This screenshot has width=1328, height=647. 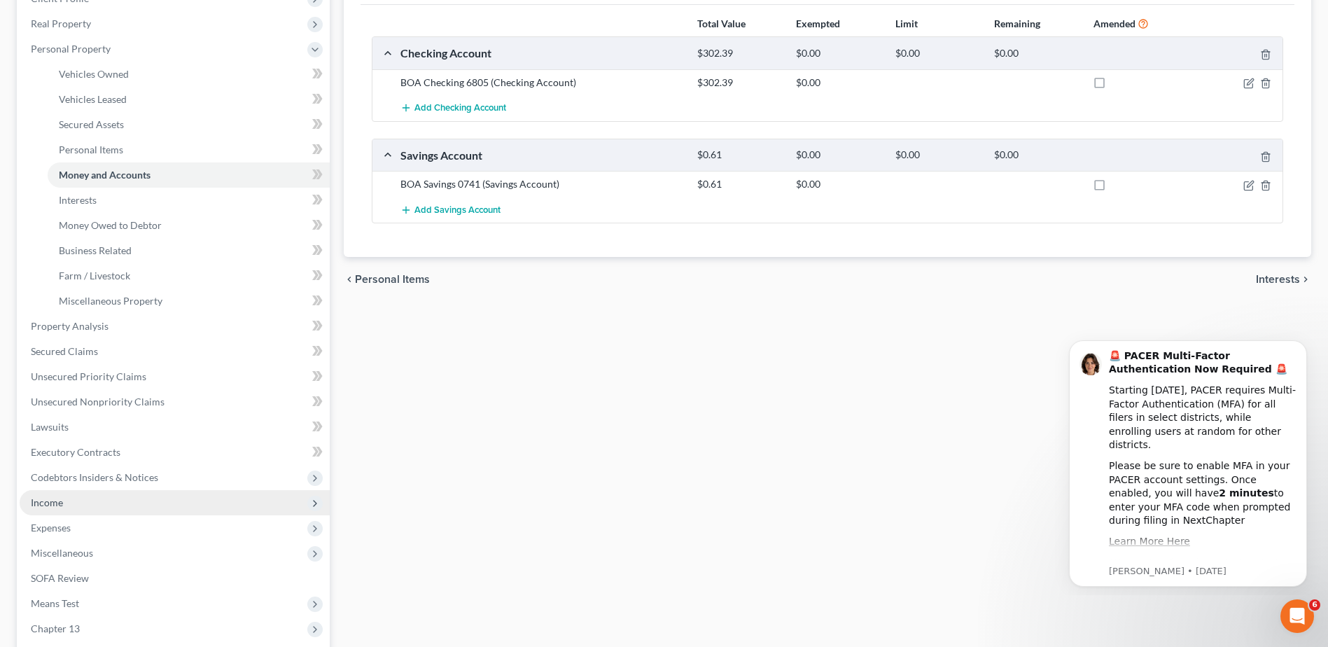 What do you see at coordinates (188, 150) in the screenshot?
I see `a: Personal Items` at bounding box center [188, 150].